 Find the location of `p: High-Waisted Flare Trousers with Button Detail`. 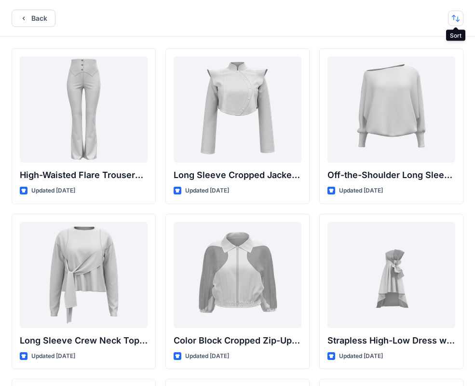

p: High-Waisted Flare Trousers with Button Detail is located at coordinates (83, 175).